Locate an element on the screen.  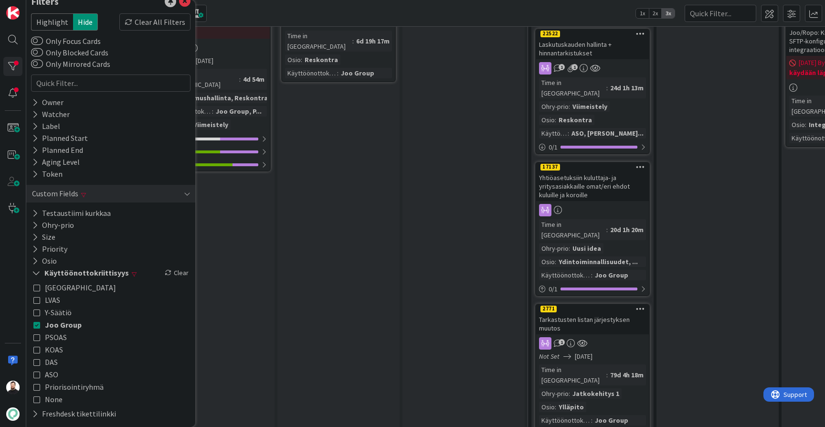
label: Only Mirrored Cards is located at coordinates (71, 64).